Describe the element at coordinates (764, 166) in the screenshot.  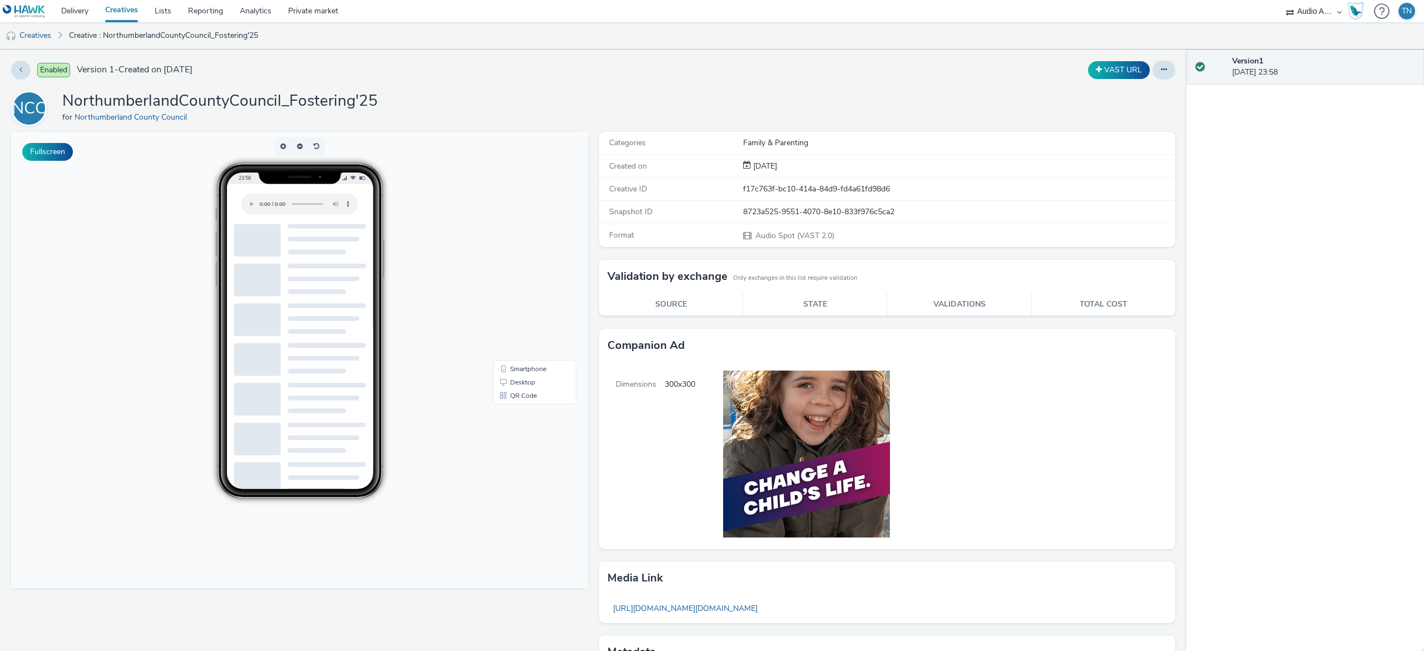
I see `div: Creation 21 September 2025, 23:58` at that location.